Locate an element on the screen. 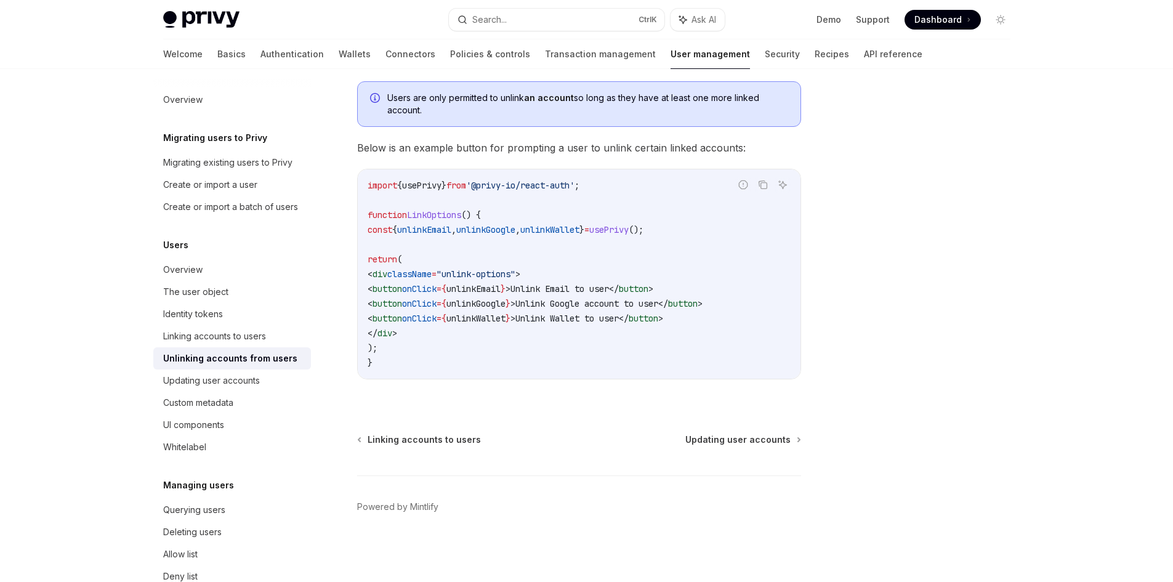 The height and width of the screenshot is (582, 1173). h5: Migrating users to Privy is located at coordinates (215, 138).